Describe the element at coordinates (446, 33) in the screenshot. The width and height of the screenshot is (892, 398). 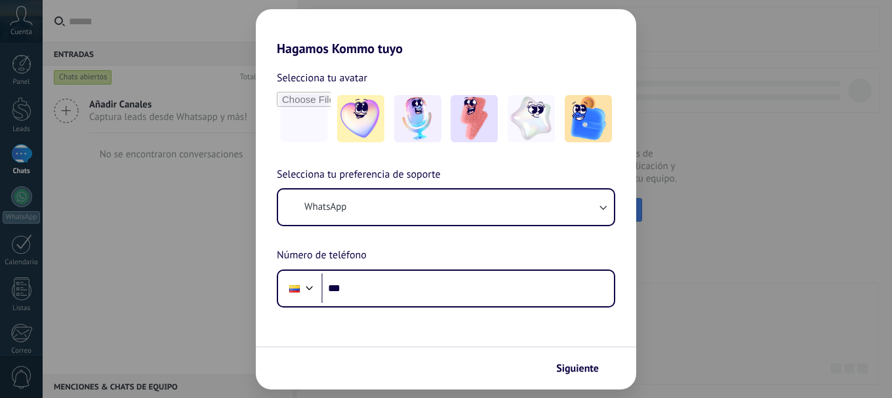
I see `h2: Hagamos Kommo tuyo` at that location.